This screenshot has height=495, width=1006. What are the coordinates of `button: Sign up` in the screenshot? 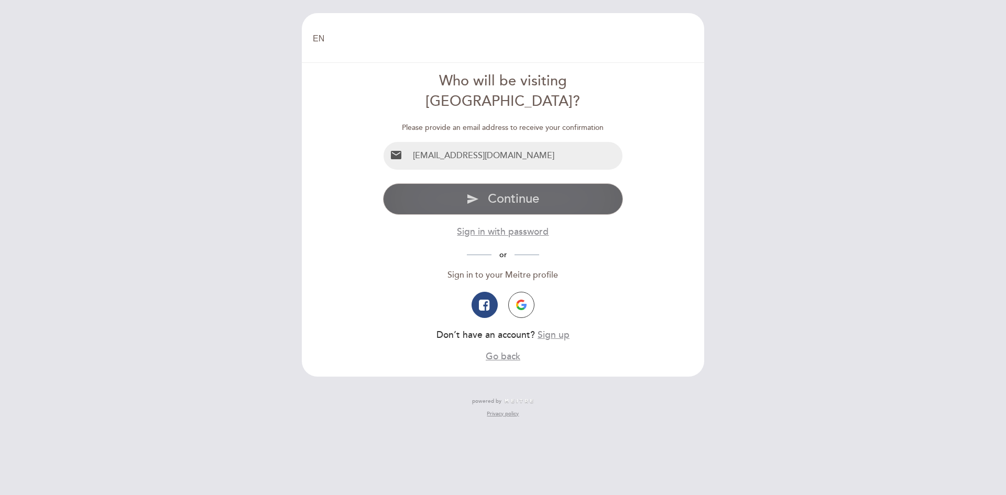 It's located at (553, 335).